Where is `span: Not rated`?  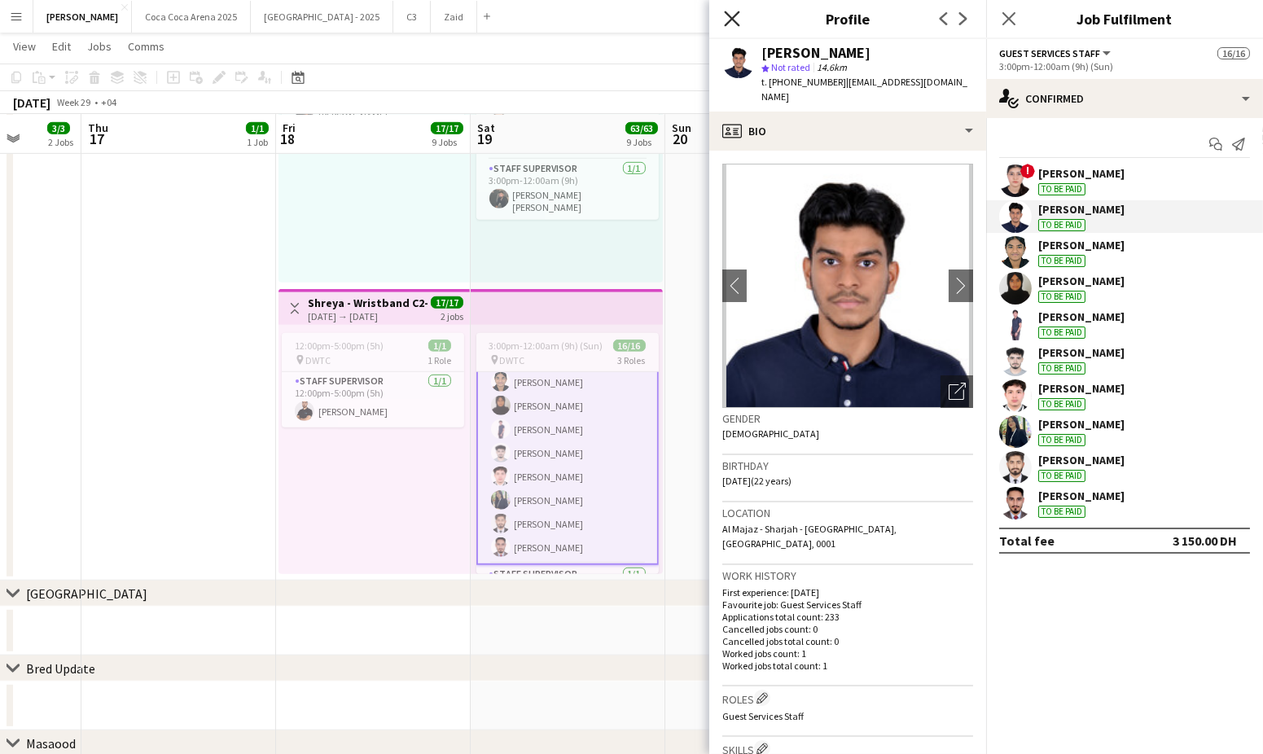 span: Not rated is located at coordinates (790, 67).